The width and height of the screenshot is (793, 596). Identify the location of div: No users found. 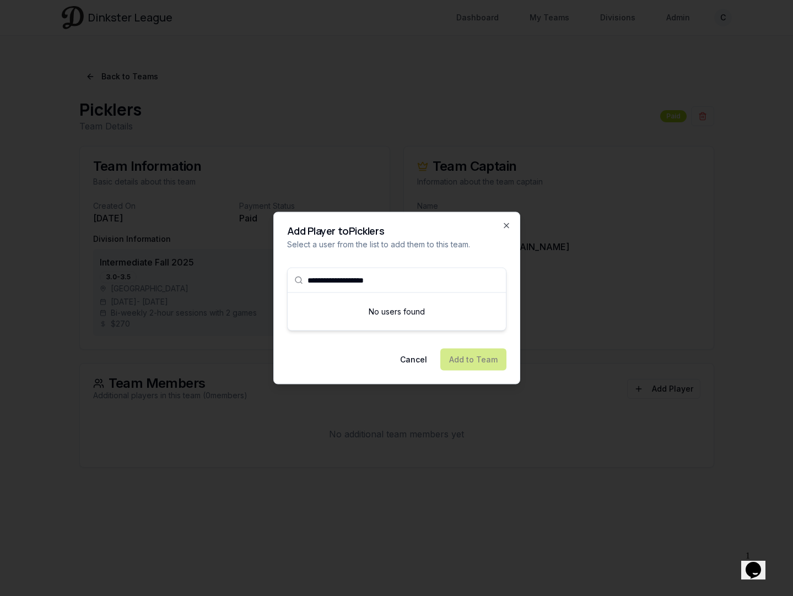
(397, 312).